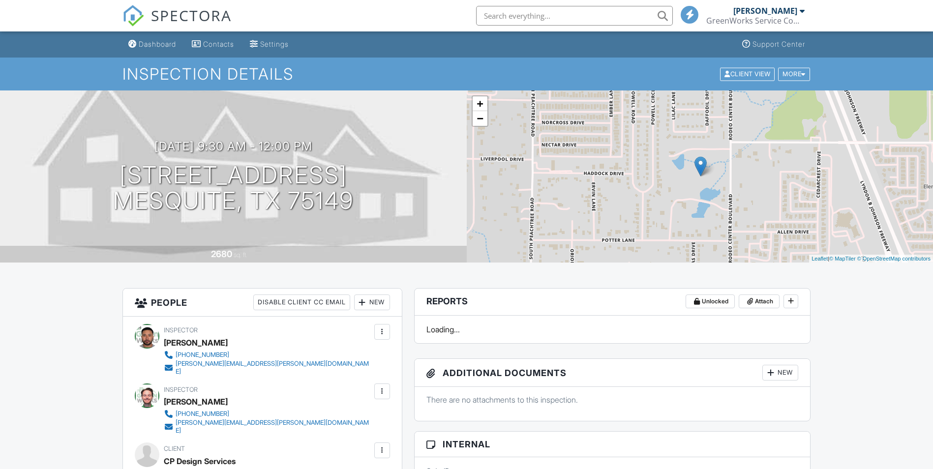  I want to click on a: Leaflet, so click(820, 259).